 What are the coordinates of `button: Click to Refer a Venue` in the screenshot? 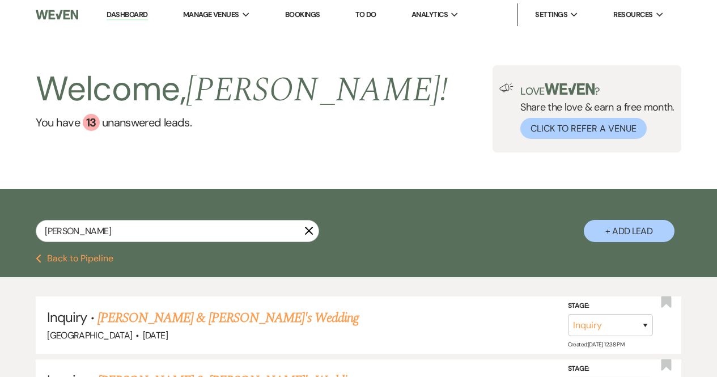 It's located at (583, 128).